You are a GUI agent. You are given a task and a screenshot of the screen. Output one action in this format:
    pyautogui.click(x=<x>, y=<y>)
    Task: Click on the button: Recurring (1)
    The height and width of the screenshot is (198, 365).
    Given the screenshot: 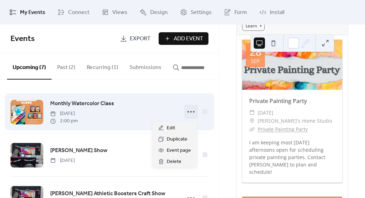 What is the action you would take?
    pyautogui.click(x=102, y=66)
    